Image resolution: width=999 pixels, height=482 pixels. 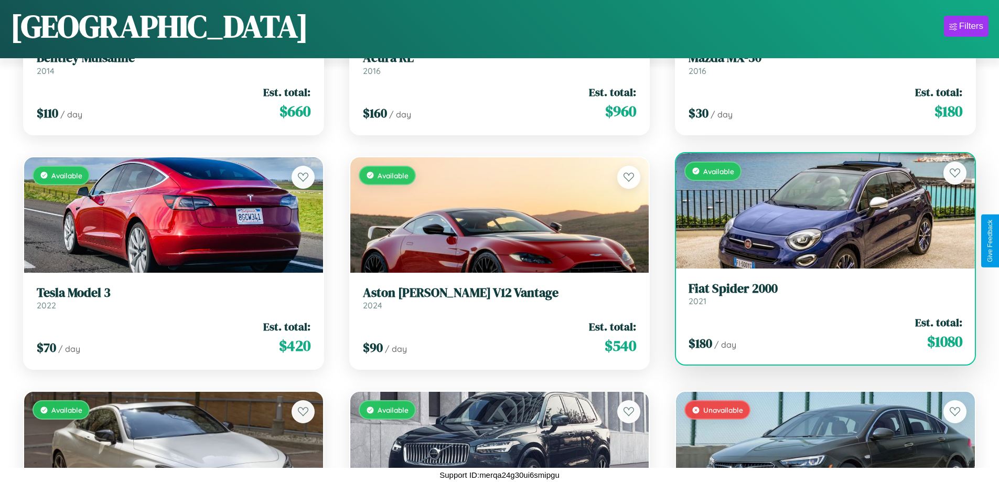 I want to click on a: Tesla Model 32022, so click(x=174, y=298).